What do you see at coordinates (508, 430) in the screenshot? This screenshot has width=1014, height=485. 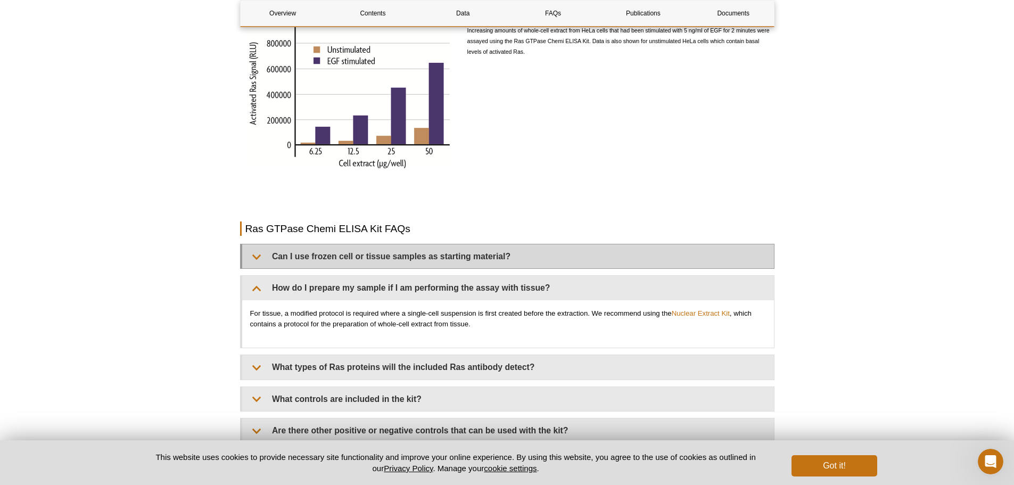 I see `summary: Are there other positive or negative controls that can be used with the kit?` at bounding box center [508, 430].